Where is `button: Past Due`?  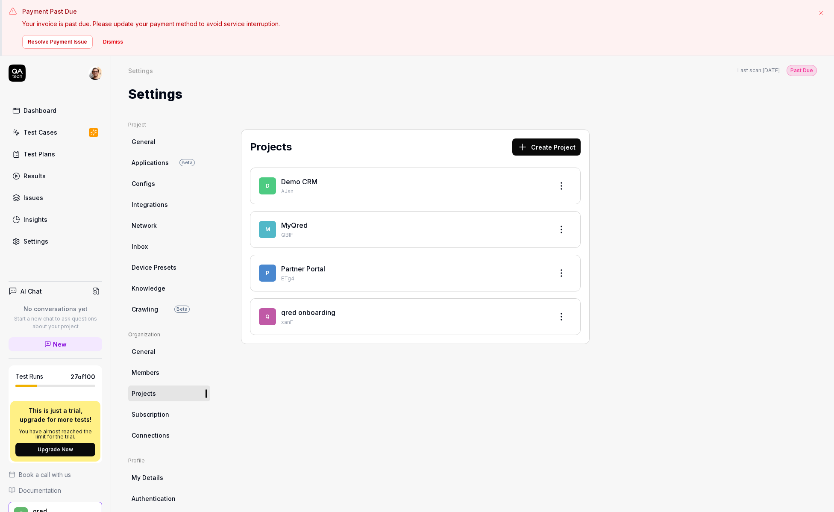
button: Past Due is located at coordinates (801, 70).